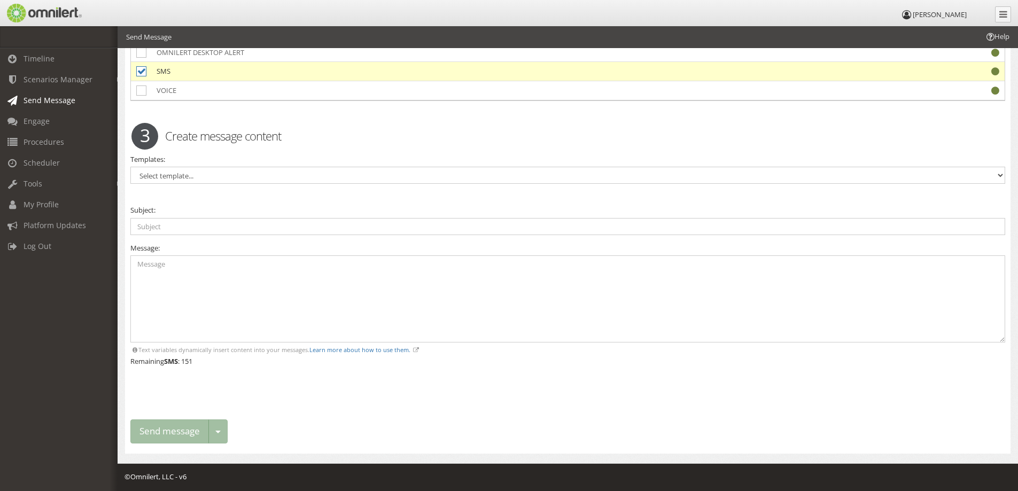 The height and width of the screenshot is (491, 1018). I want to click on span: Remaining :, so click(155, 361).